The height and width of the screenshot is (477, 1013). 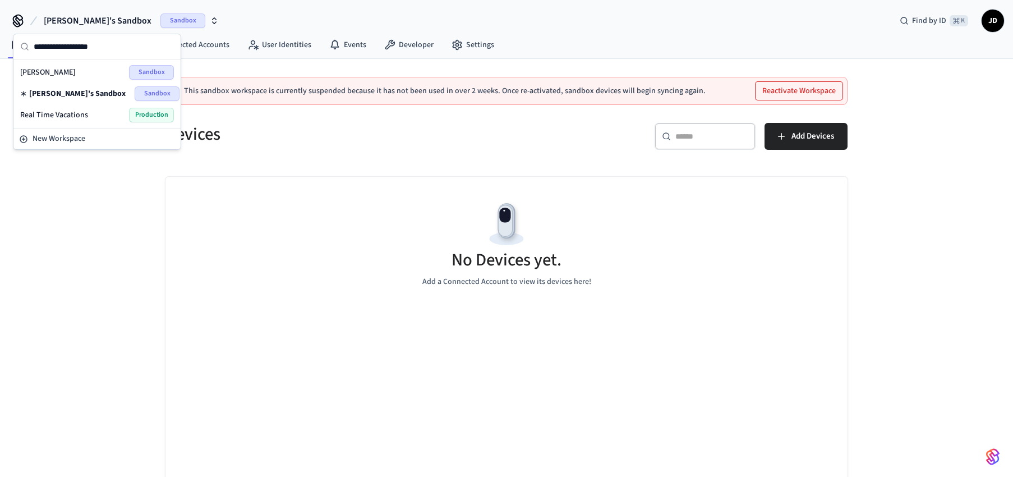 What do you see at coordinates (333, 134) in the screenshot?
I see `h5: Devices` at bounding box center [333, 134].